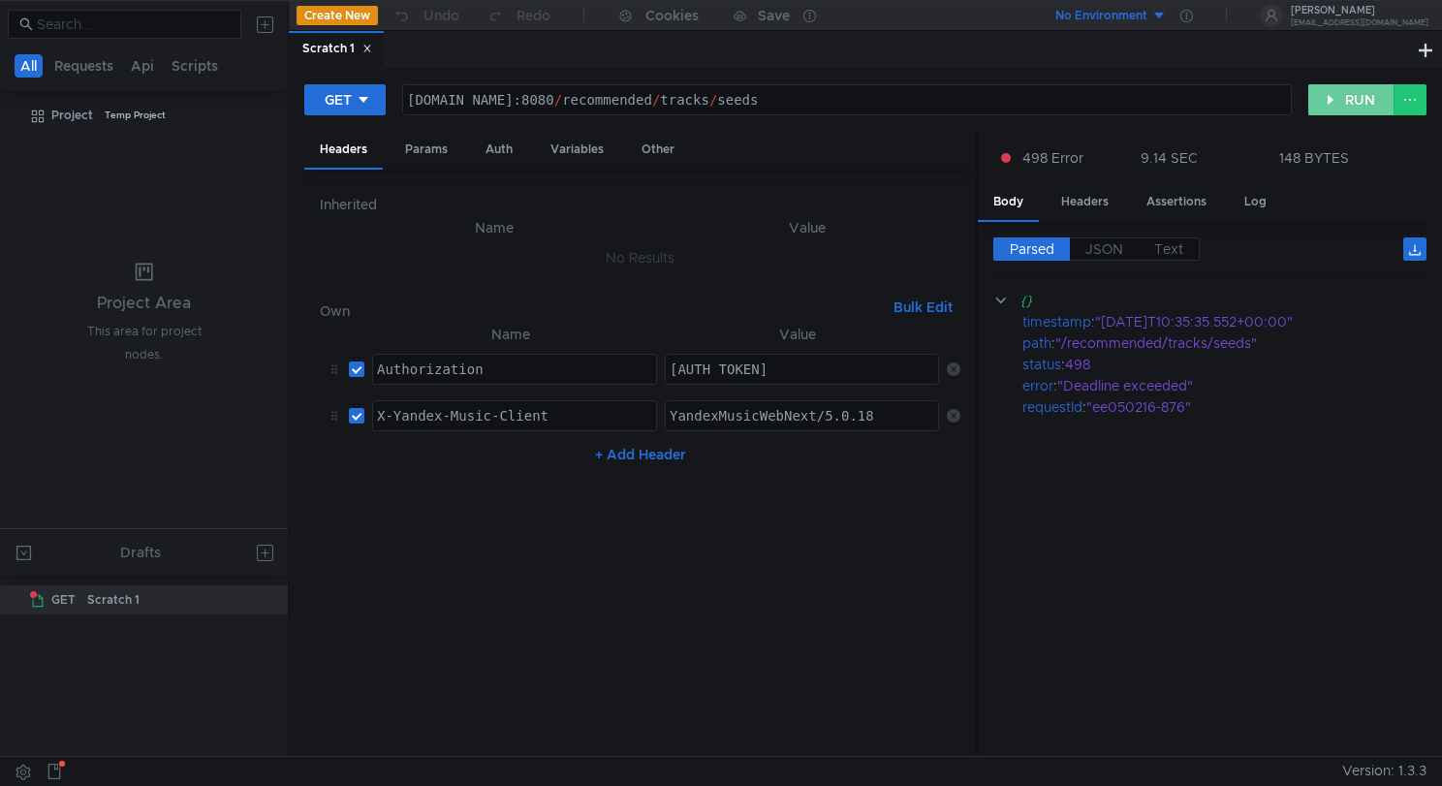 This screenshot has width=1442, height=786. I want to click on div: Save, so click(773, 16).